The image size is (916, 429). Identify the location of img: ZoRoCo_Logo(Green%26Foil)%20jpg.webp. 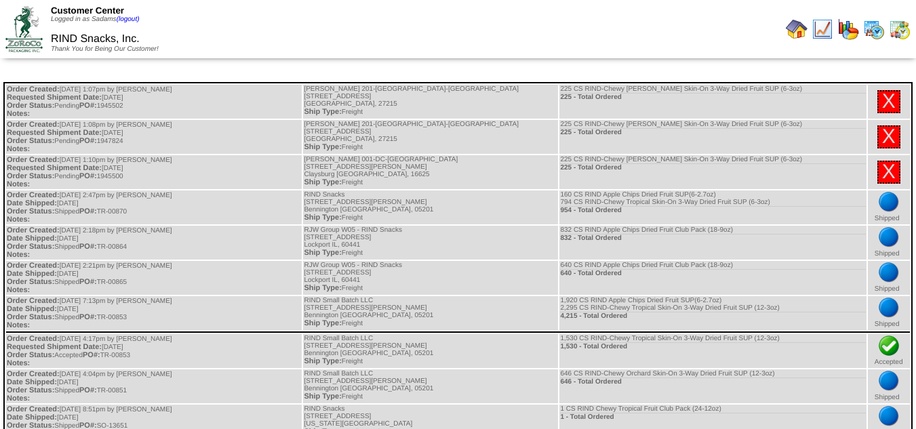
(24, 28).